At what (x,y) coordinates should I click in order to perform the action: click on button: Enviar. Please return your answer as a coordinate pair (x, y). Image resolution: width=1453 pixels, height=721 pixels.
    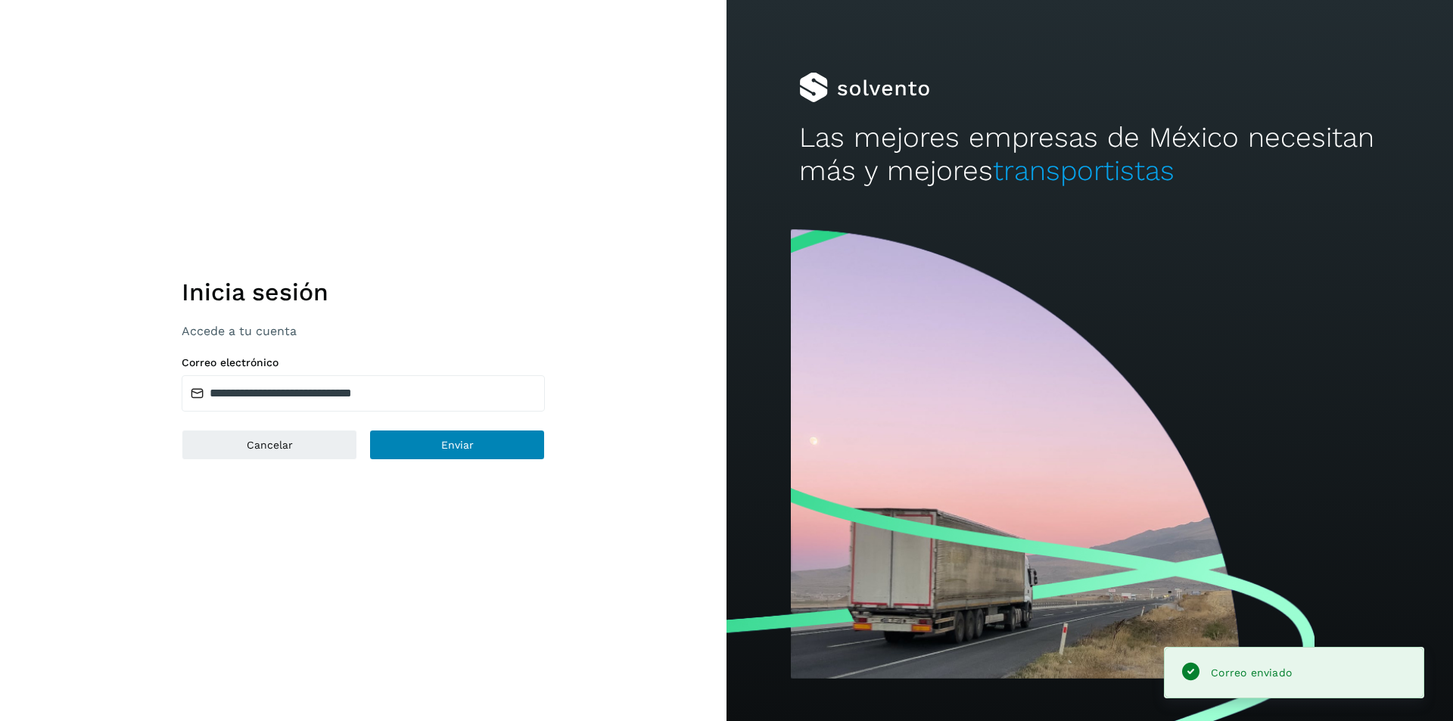
    Looking at the image, I should click on (457, 445).